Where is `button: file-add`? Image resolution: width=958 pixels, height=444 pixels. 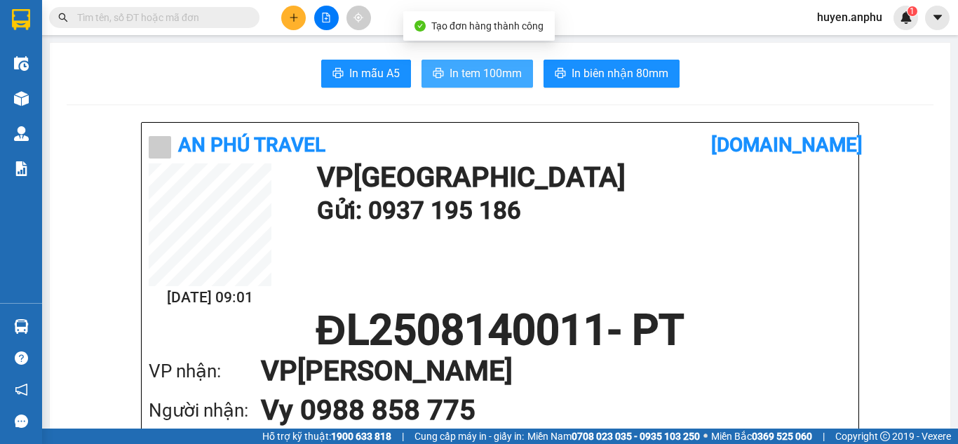
button: file-add is located at coordinates (326, 18).